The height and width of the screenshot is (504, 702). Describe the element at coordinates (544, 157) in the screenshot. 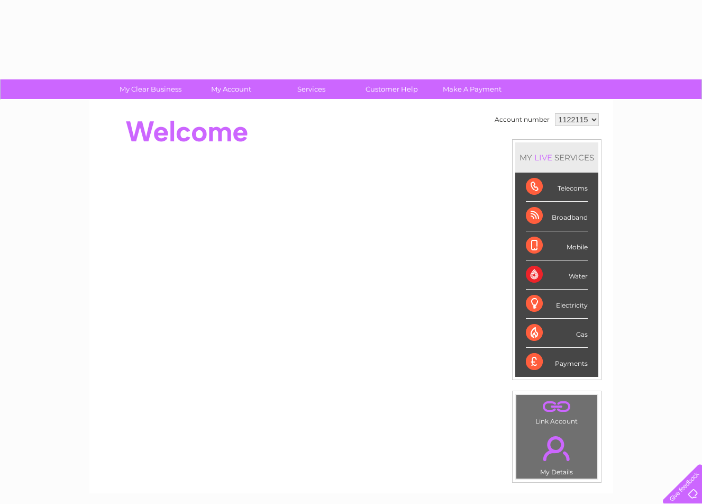

I see `div: LIVE` at that location.